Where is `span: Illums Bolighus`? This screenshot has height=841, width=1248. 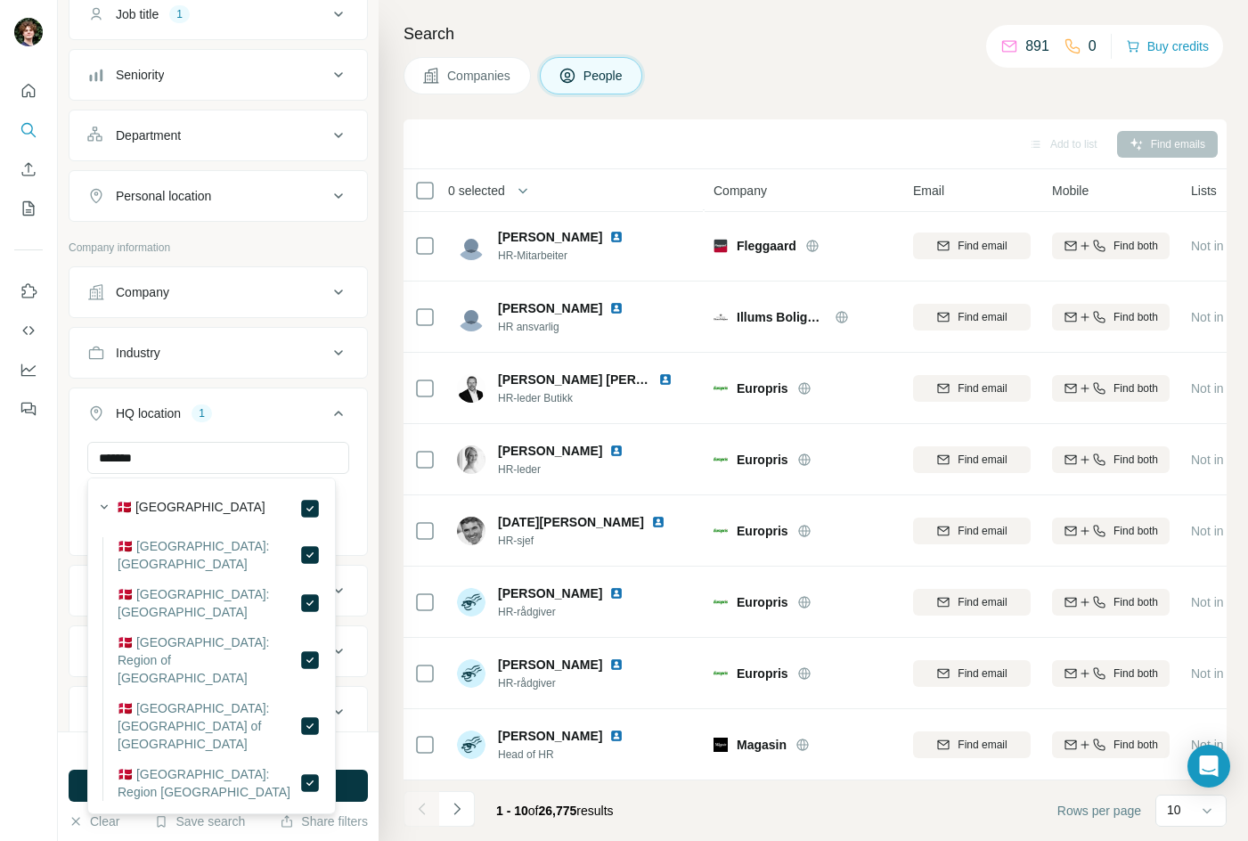 span: Illums Bolighus is located at coordinates (781, 317).